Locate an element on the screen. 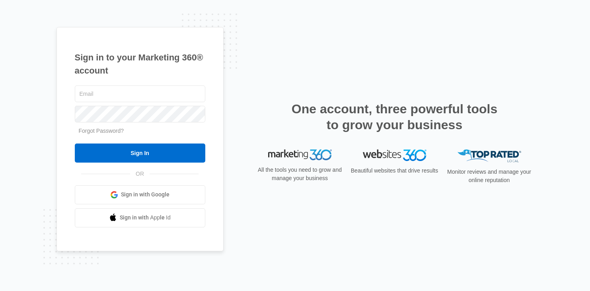 This screenshot has height=291, width=590. img: Marketing 360 is located at coordinates (300, 155).